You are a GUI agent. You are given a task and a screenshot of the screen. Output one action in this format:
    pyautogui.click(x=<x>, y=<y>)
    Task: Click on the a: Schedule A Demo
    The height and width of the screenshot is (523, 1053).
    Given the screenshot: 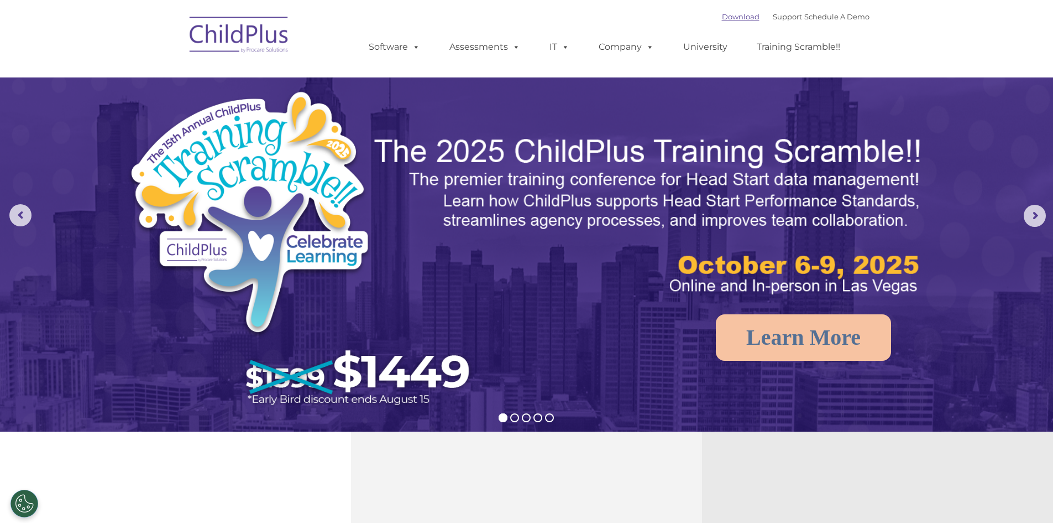 What is the action you would take?
    pyautogui.click(x=837, y=17)
    